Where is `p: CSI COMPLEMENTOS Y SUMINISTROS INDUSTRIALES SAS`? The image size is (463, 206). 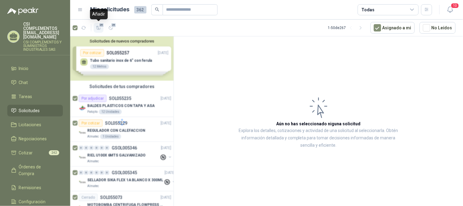
p: CSI COMPLEMENTOS Y SUMINISTROS INDUSTRIALES SAS is located at coordinates (43, 46).